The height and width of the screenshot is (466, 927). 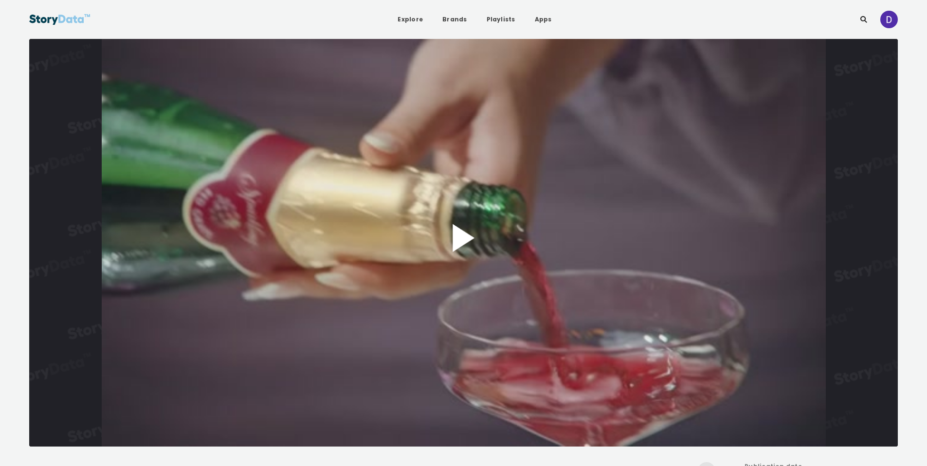 What do you see at coordinates (410, 19) in the screenshot?
I see `a: Explore` at bounding box center [410, 19].